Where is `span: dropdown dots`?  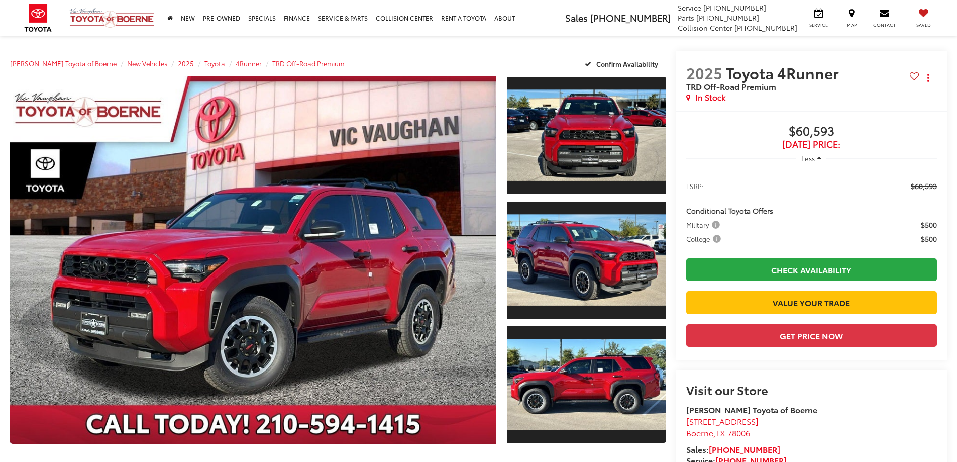 span: dropdown dots is located at coordinates (928, 78).